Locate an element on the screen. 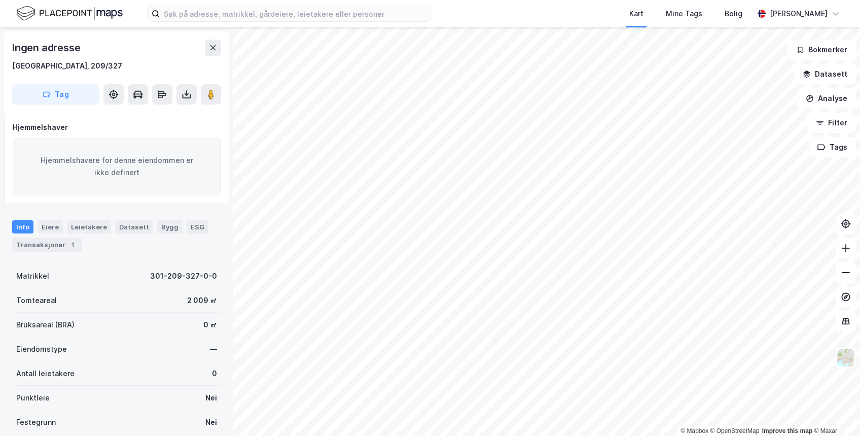 The image size is (860, 436). div: Punktleie is located at coordinates (33, 398).